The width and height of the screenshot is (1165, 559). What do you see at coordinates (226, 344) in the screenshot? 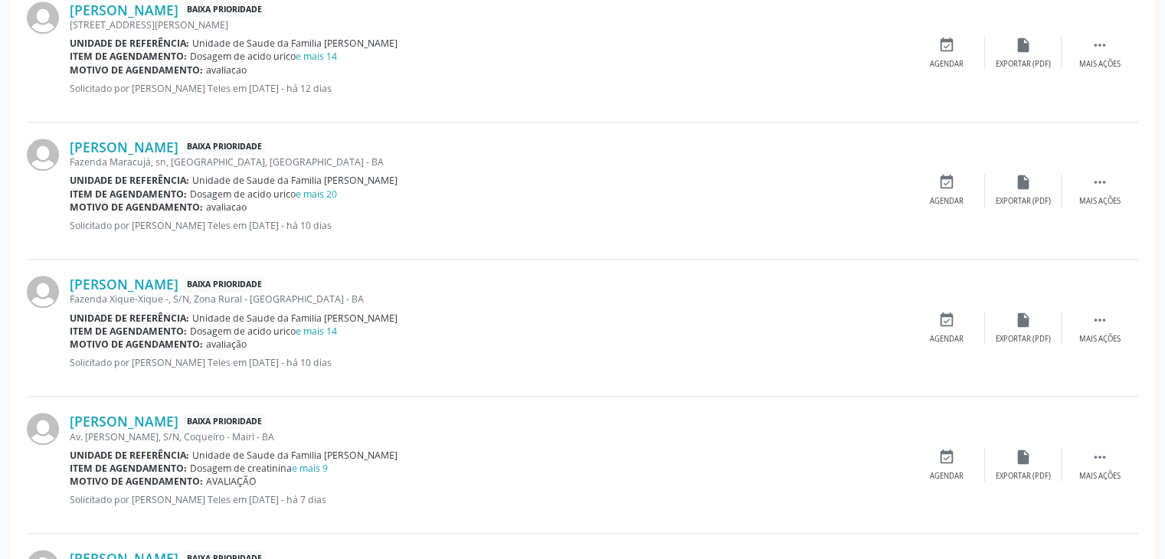
I see `span: avaliação` at bounding box center [226, 344].